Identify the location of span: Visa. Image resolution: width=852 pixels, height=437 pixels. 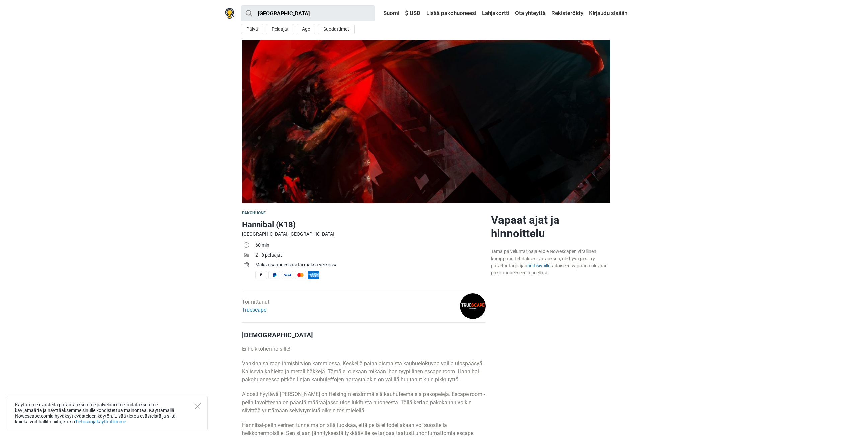
(287, 275).